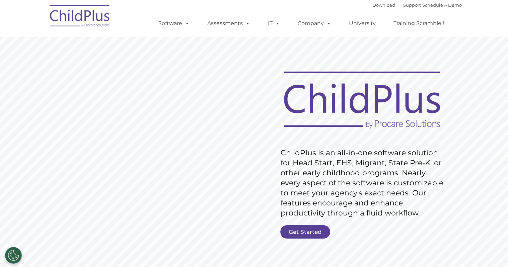 The width and height of the screenshot is (508, 267). Describe the element at coordinates (229, 23) in the screenshot. I see `a: Assessments` at that location.